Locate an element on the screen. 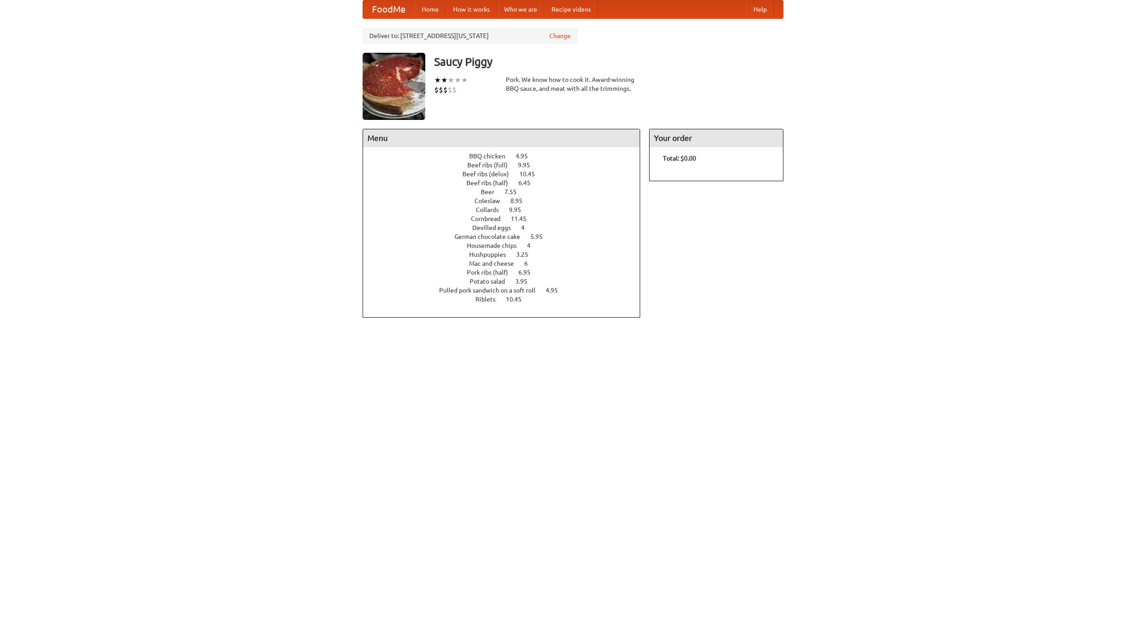  a: Beef ribs (full) 9.95 is located at coordinates (507, 165).